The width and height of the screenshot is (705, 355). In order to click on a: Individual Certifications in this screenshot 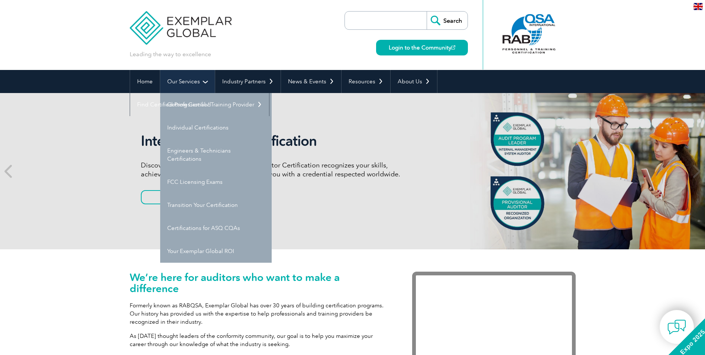, I will do `click(216, 128)`.